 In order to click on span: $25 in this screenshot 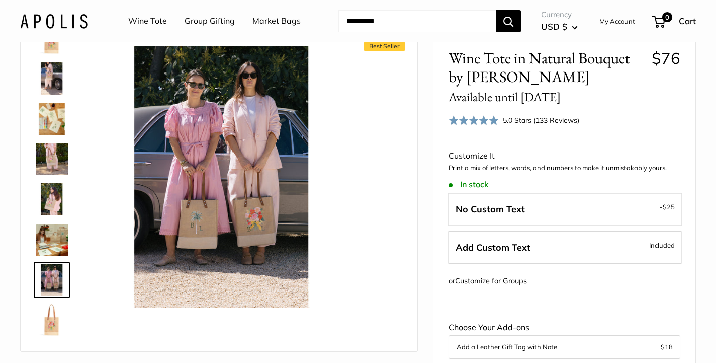, I will do `click(669, 207)`.